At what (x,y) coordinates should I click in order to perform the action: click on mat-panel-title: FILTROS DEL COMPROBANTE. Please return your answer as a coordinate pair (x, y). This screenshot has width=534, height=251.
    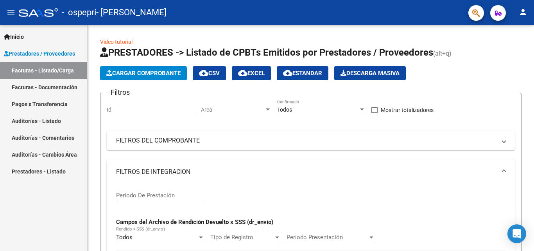
    Looking at the image, I should click on (306, 140).